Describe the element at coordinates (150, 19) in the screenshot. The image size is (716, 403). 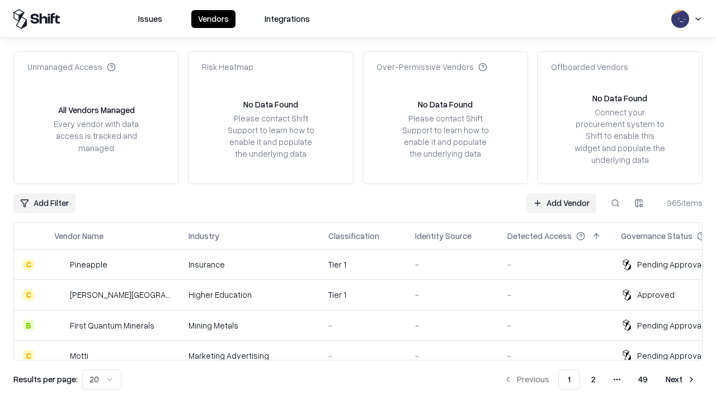
I see `button: Issues` at that location.